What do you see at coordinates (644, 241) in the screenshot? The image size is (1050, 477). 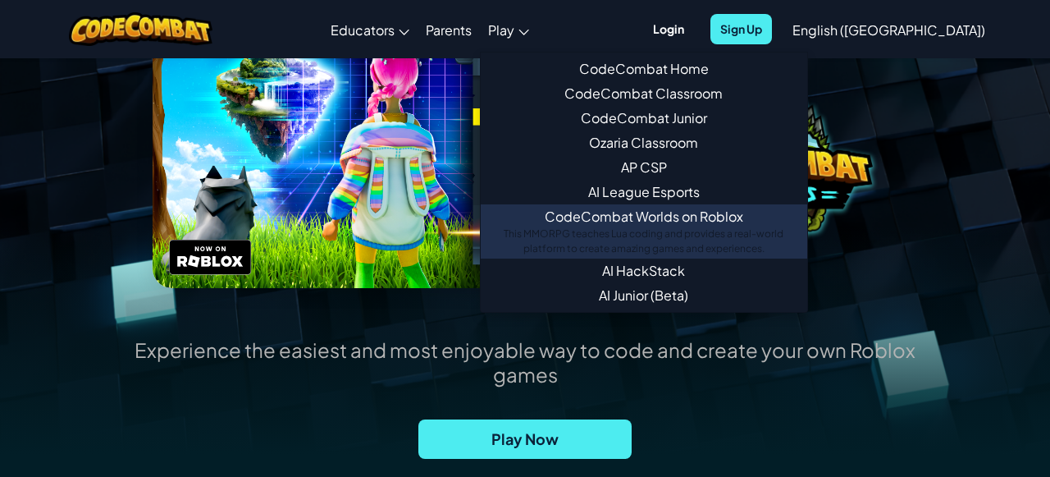 I see `div: This MMORPG teaches Lua coding and provides a real-world platform to create amazing games and exp...` at bounding box center [644, 241].